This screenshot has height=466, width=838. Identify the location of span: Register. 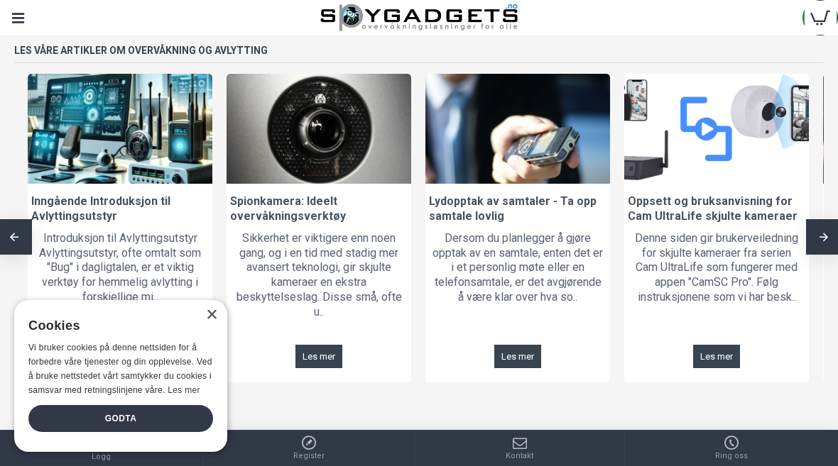
(309, 456).